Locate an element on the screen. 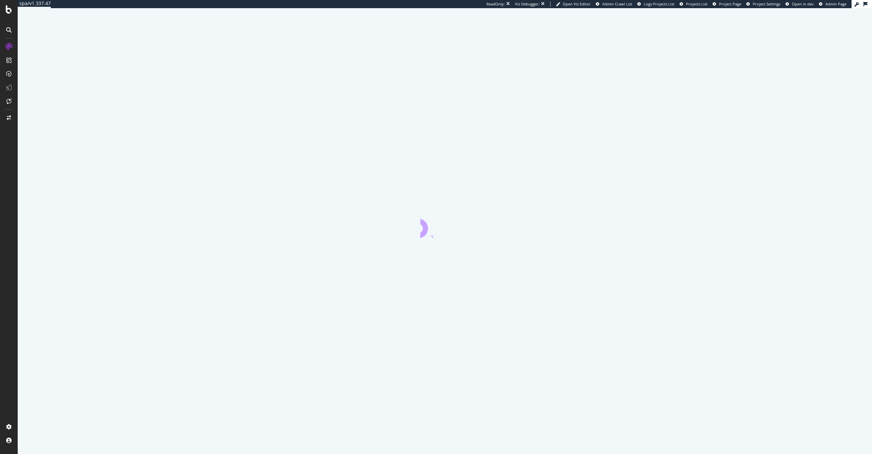 The width and height of the screenshot is (872, 454). a: Logs Projects List is located at coordinates (656, 4).